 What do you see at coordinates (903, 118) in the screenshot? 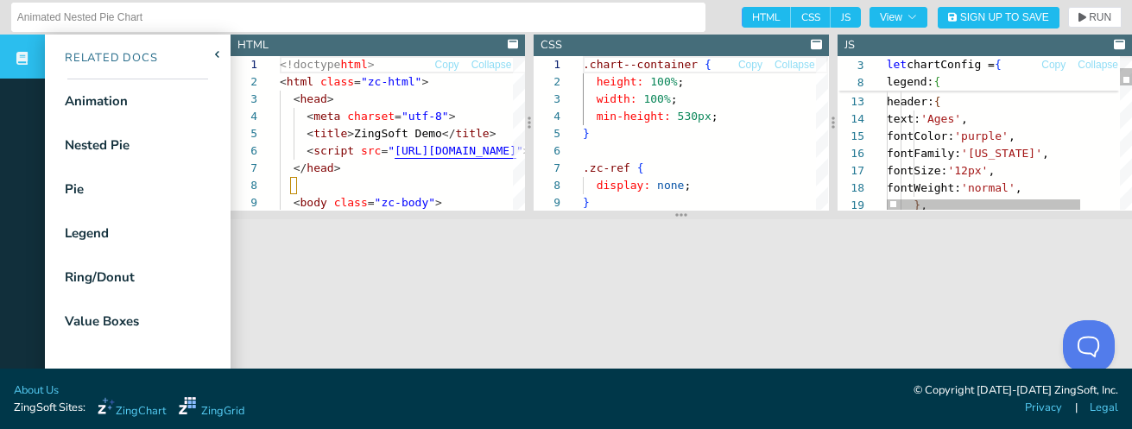
I see `span: text:` at bounding box center [903, 118].